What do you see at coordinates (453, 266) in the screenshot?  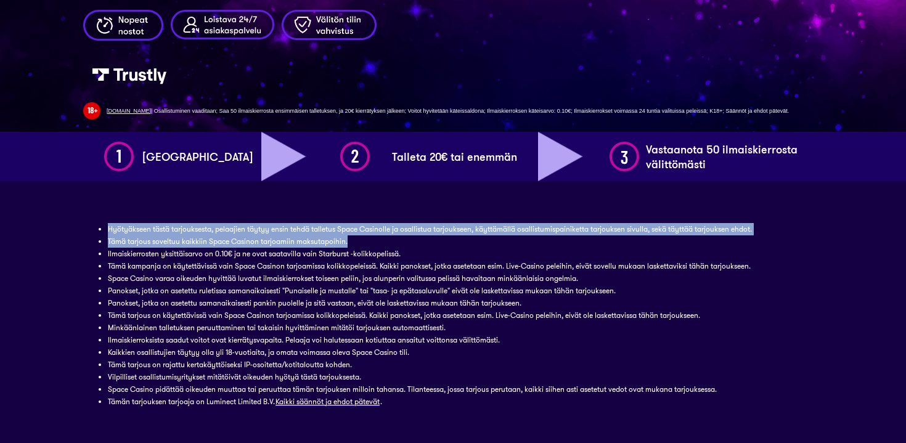 I see `li: Tämä kampanja on käytettävissä vain Space Casinon tarjoamissa kolikkopeleissä. Kaikki panokset, j...` at bounding box center [453, 266].